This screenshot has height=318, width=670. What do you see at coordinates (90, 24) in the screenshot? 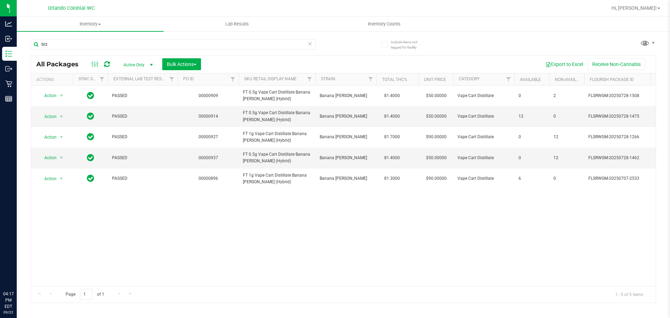
I see `a: Inventory` at bounding box center [90, 24].